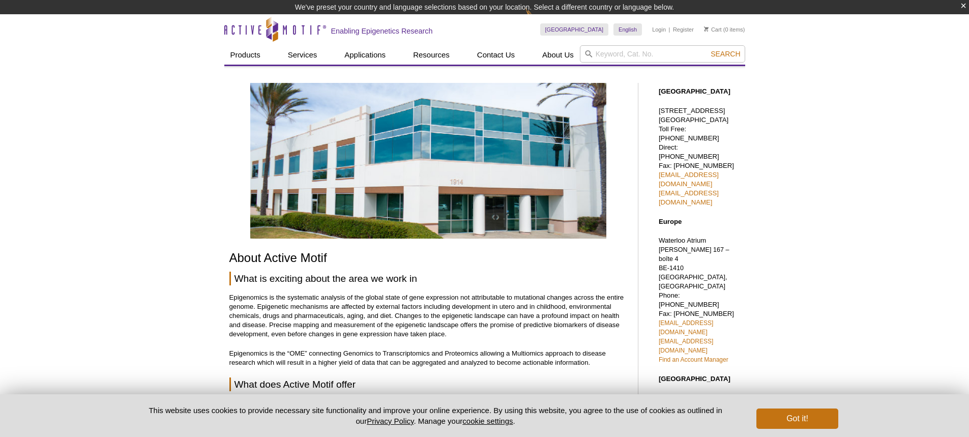  Describe the element at coordinates (428, 278) in the screenshot. I see `h2: What is exciting about the area we work in` at that location.